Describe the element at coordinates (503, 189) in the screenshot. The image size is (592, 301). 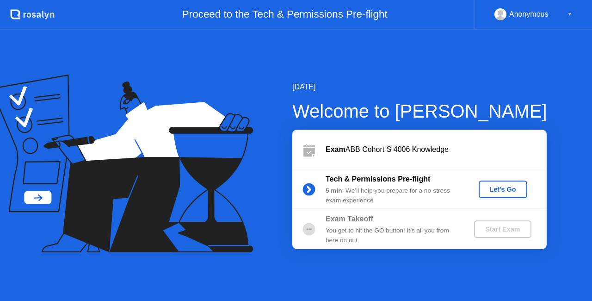
I see `div: Let's Go` at that location.